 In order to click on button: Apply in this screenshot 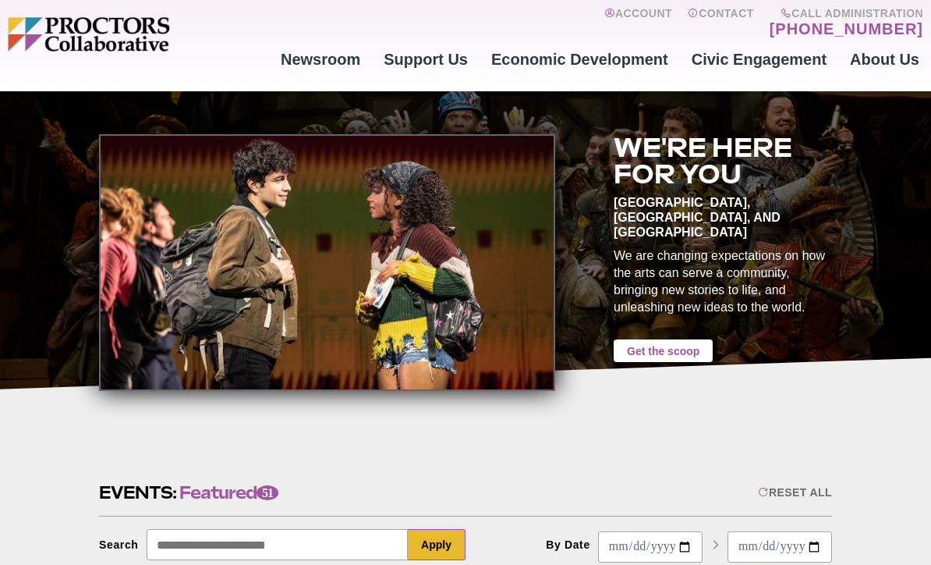, I will do `click(437, 544)`.